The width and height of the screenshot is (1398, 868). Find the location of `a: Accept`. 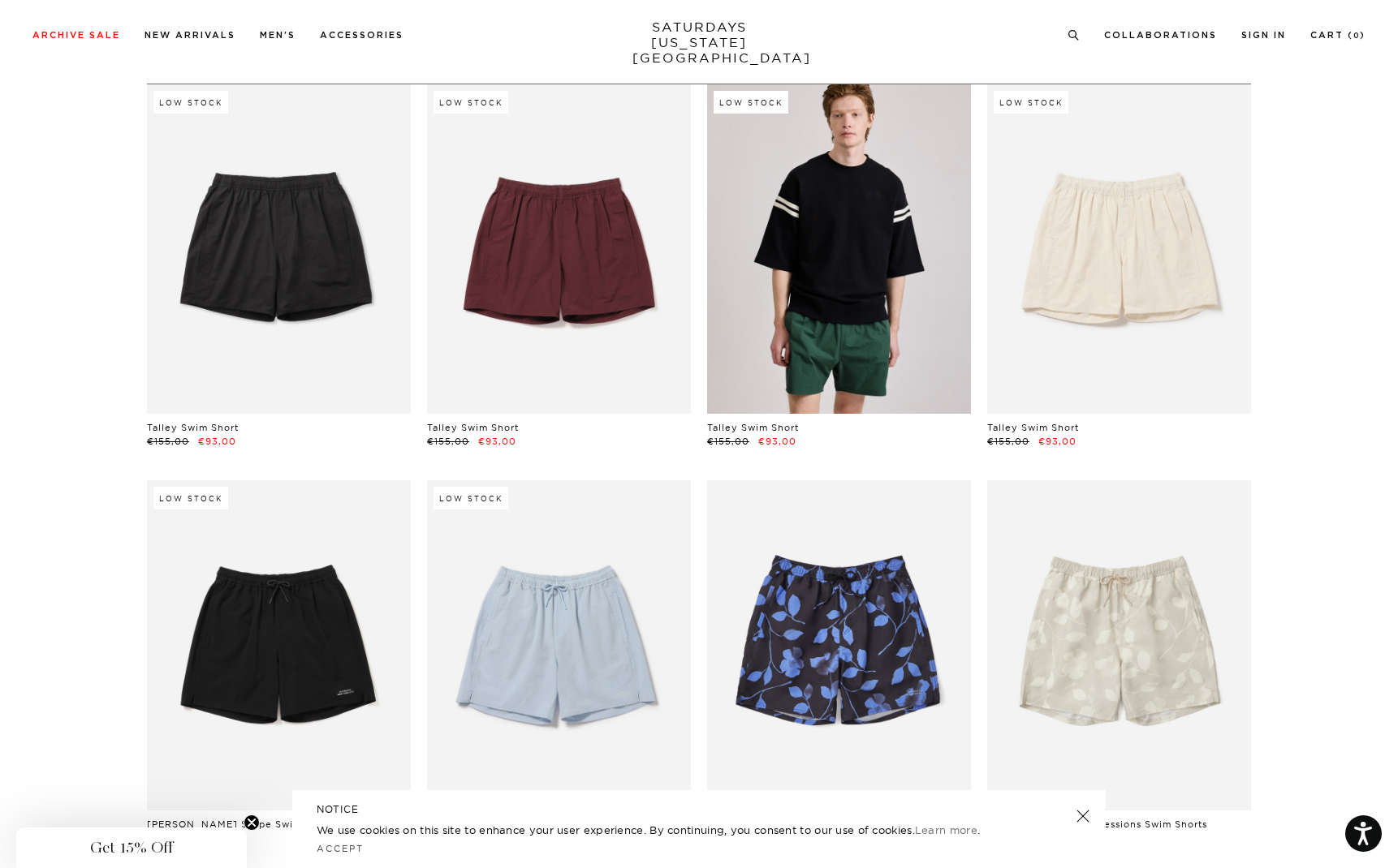

a: Accept is located at coordinates (341, 849).